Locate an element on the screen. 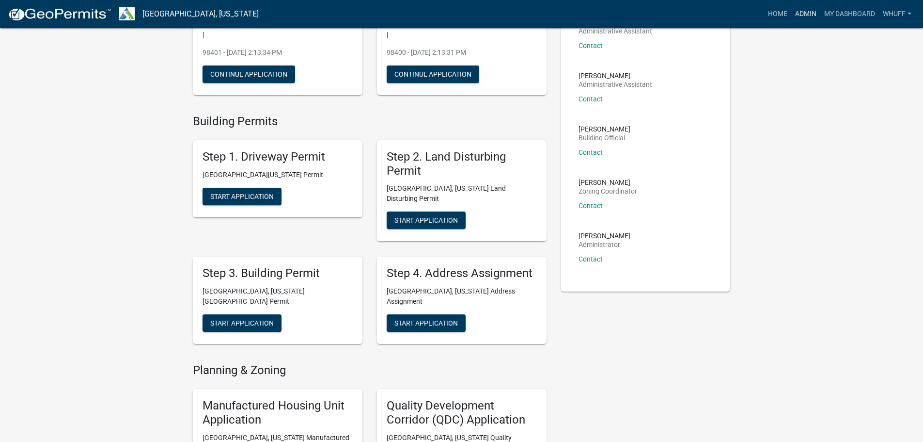 This screenshot has width=923, height=442. h5: Quality Development Corridor (QDC) Application is located at coordinates (462, 412).